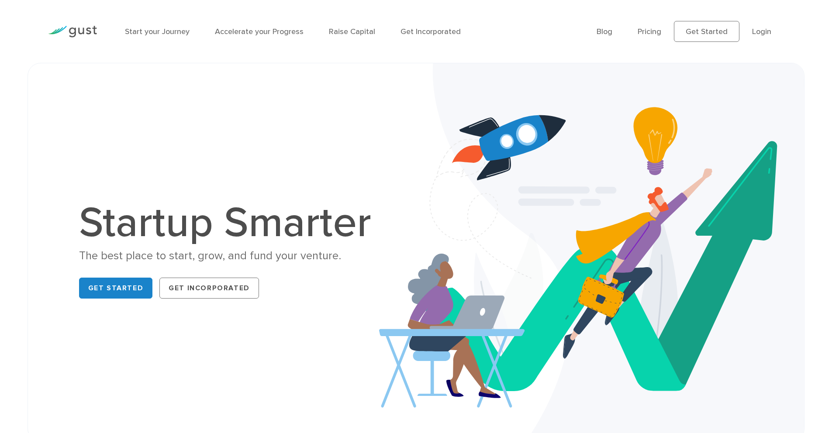 The image size is (832, 433). What do you see at coordinates (230, 223) in the screenshot?
I see `h1: Startup Smarter` at bounding box center [230, 223].